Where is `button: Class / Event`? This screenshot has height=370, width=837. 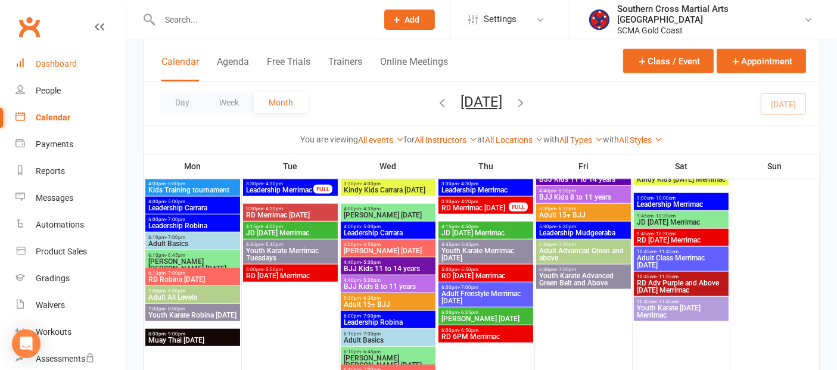
button: Class / Event is located at coordinates (668, 61).